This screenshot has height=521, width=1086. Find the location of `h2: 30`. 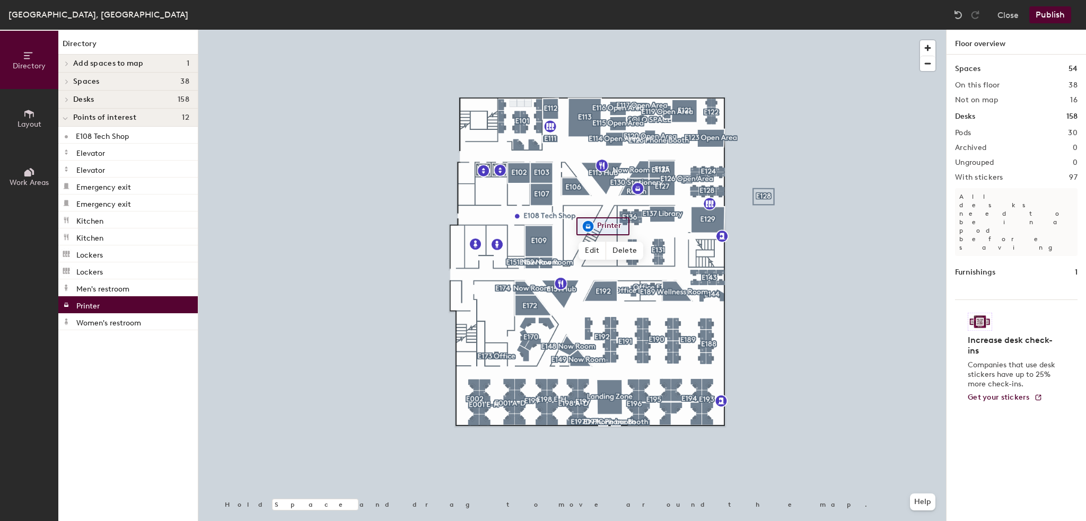

h2: 30 is located at coordinates (1072, 133).